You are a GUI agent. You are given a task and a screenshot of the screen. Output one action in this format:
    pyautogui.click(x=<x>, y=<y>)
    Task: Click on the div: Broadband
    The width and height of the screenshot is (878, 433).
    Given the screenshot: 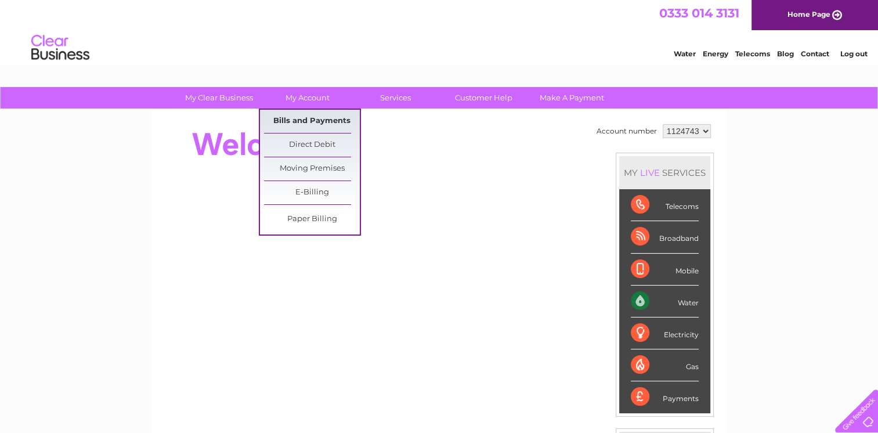 What is the action you would take?
    pyautogui.click(x=665, y=237)
    